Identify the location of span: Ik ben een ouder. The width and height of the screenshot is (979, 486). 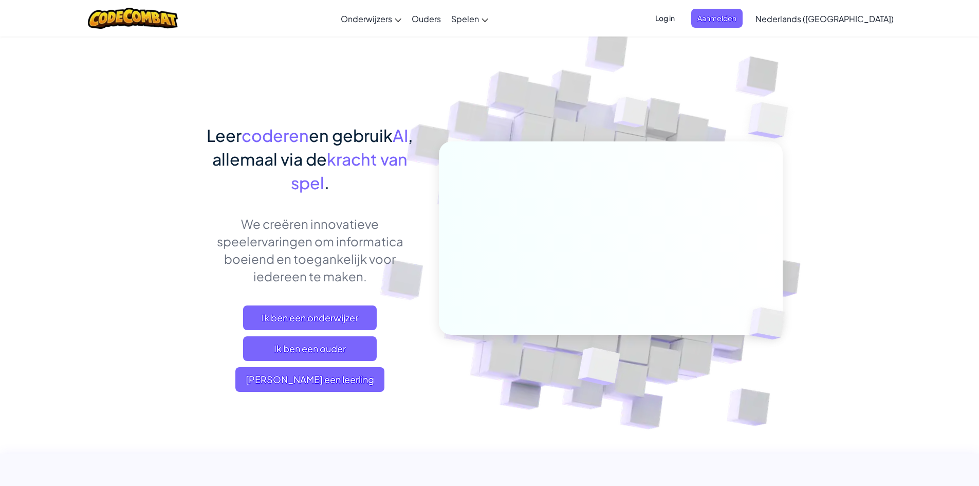
(310, 349).